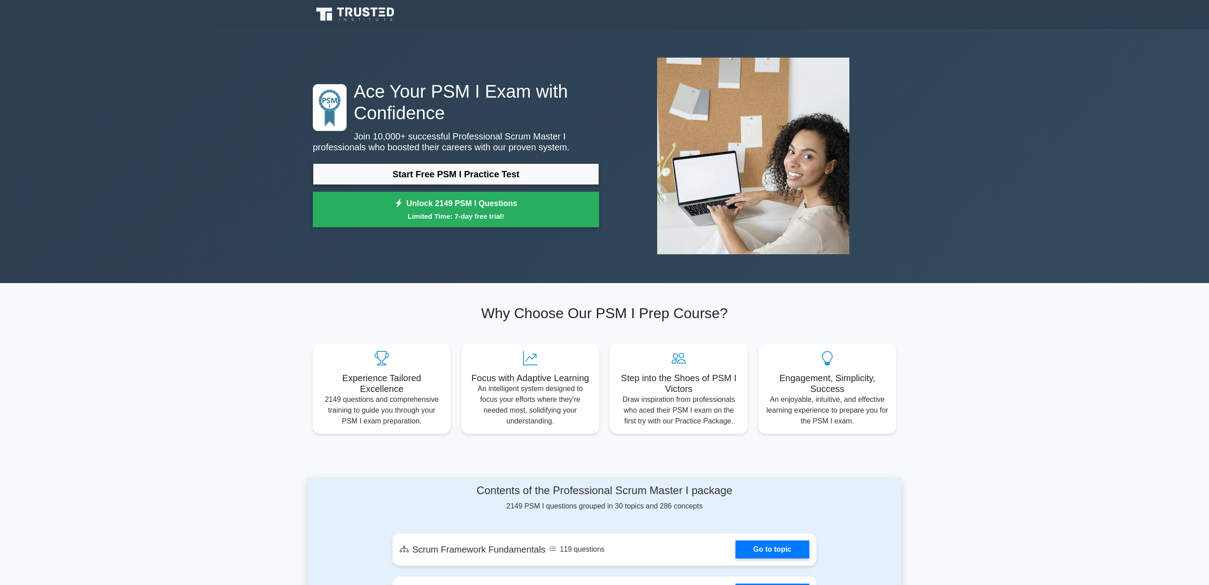 The height and width of the screenshot is (585, 1209). What do you see at coordinates (456, 102) in the screenshot?
I see `h1: Ace Your PSM I Exam with Confidence` at bounding box center [456, 102].